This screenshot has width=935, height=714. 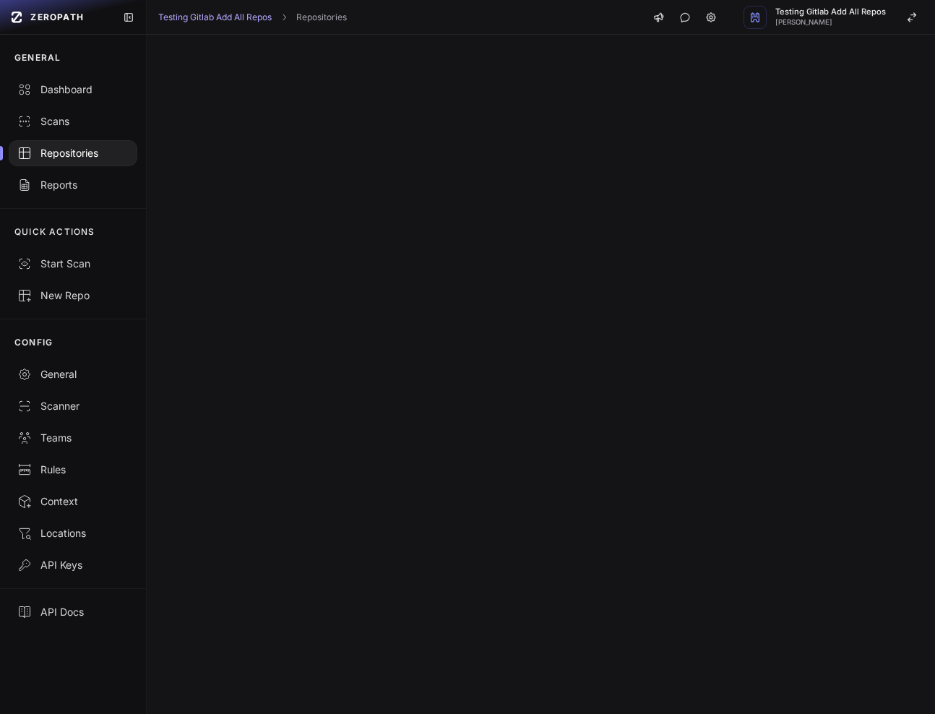 What do you see at coordinates (38, 58) in the screenshot?
I see `p: GENERAL` at bounding box center [38, 58].